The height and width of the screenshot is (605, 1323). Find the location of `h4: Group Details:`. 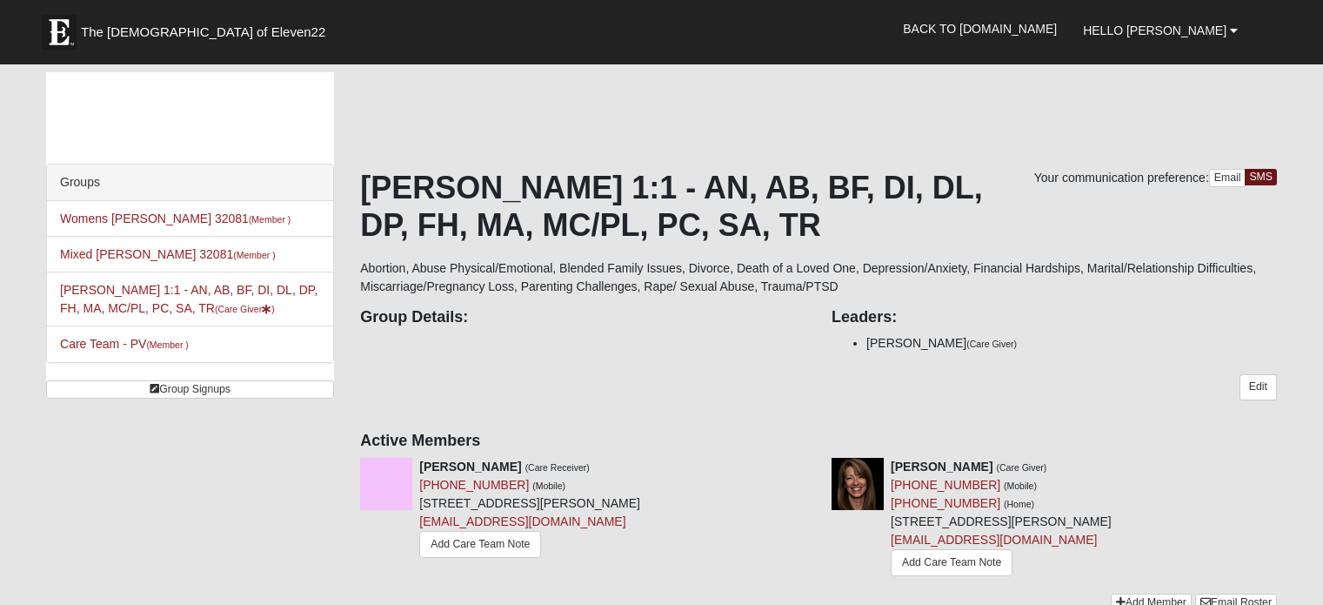

h4: Group Details: is located at coordinates (583, 318).